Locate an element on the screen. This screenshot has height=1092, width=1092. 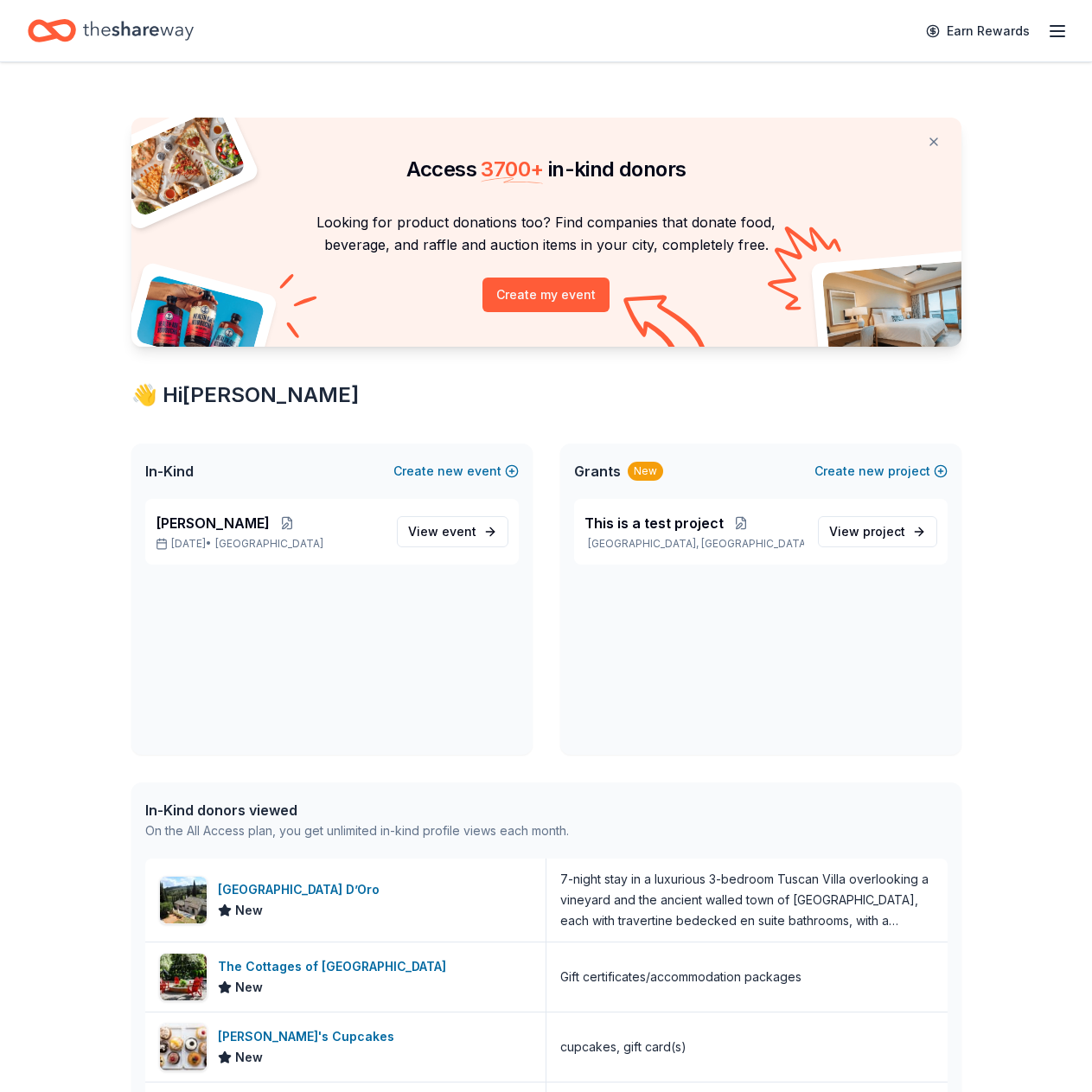
span: event is located at coordinates (459, 531).